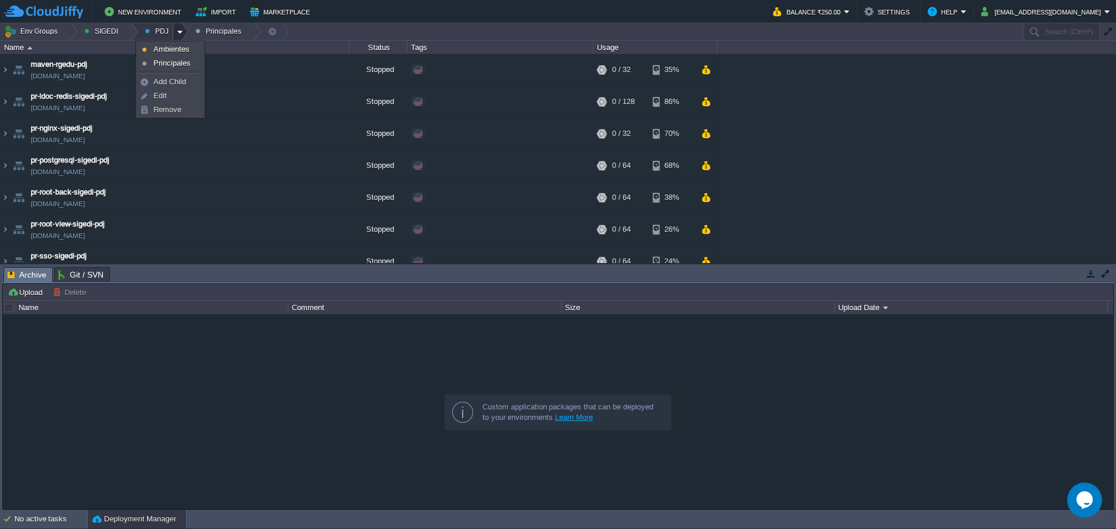  What do you see at coordinates (220, 31) in the screenshot?
I see `button: Principales` at bounding box center [220, 31].